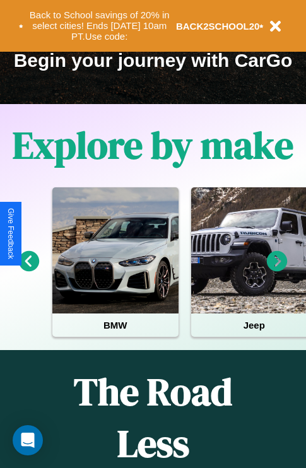 The image size is (306, 468). Describe the element at coordinates (217, 26) in the screenshot. I see `b: BACK2SCHOOL20` at that location.